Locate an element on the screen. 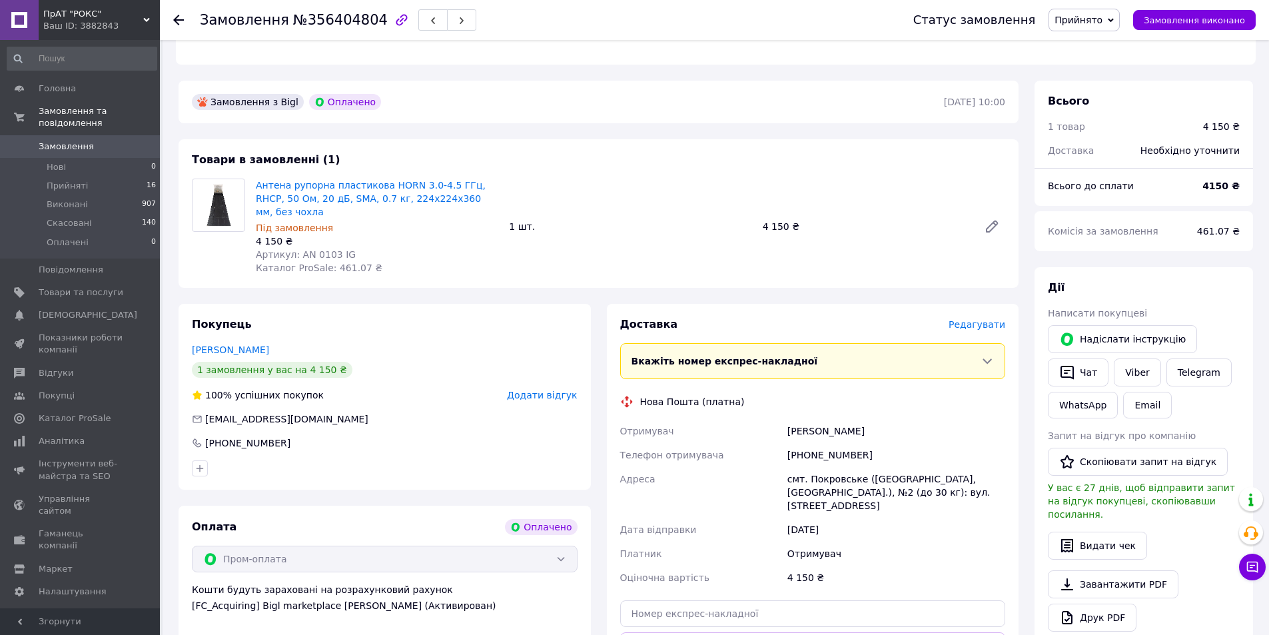 Image resolution: width=1269 pixels, height=635 pixels. div: Отримувач is located at coordinates (896, 554).